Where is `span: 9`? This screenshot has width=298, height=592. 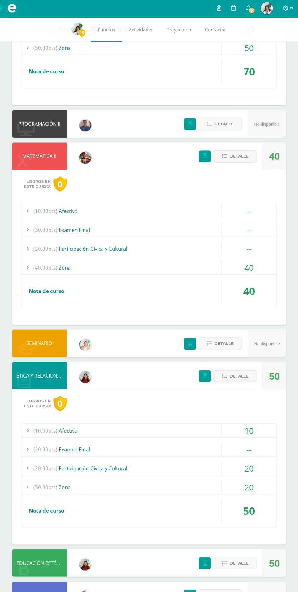
span: 9 is located at coordinates (252, 11).